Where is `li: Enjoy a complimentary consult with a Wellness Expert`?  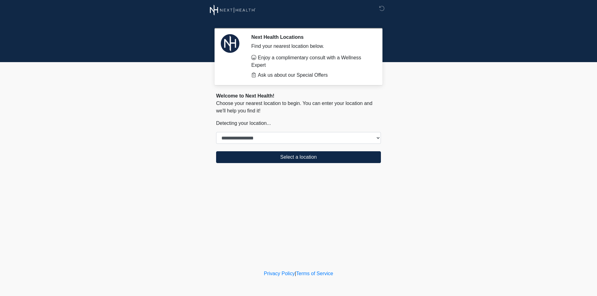 li: Enjoy a complimentary consult with a Wellness Expert is located at coordinates (311, 62).